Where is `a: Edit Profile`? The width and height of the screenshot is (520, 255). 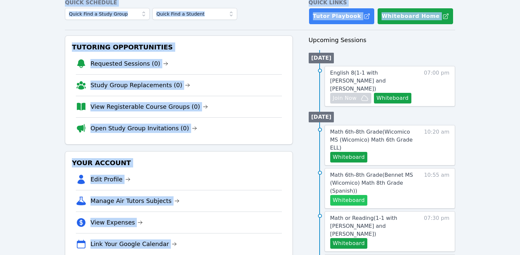 a: Edit Profile is located at coordinates (110, 179).